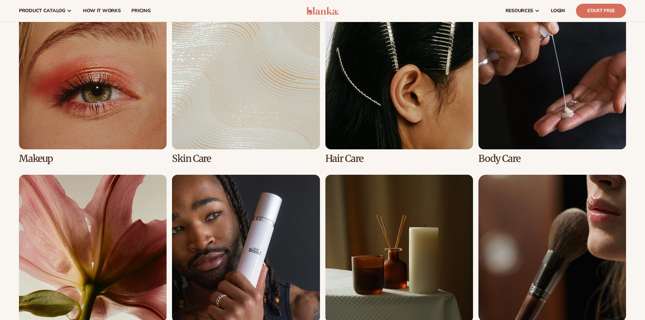 Image resolution: width=645 pixels, height=320 pixels. What do you see at coordinates (93, 159) in the screenshot?
I see `h3: Makeup` at bounding box center [93, 159].